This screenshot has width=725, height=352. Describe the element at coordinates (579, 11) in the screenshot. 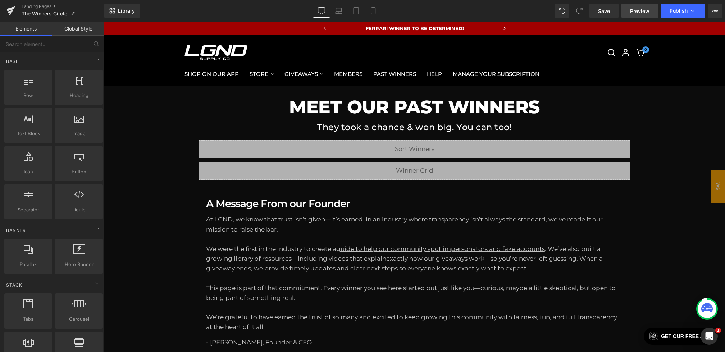

I see `button: Redo` at that location.